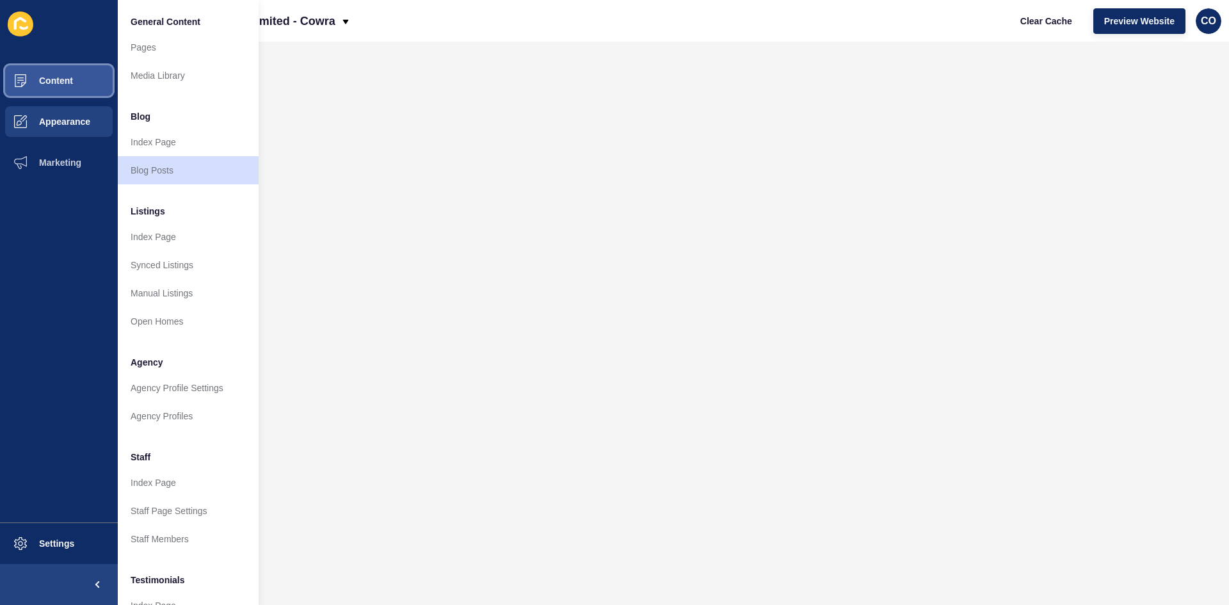 This screenshot has height=605, width=1229. Describe the element at coordinates (1046, 21) in the screenshot. I see `span: Clear Cache` at that location.